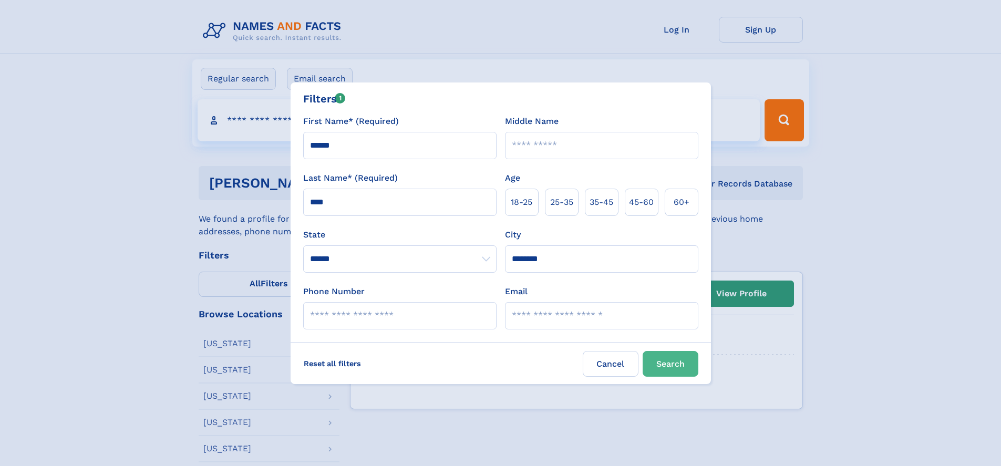  I want to click on span: 45‑60, so click(641, 202).